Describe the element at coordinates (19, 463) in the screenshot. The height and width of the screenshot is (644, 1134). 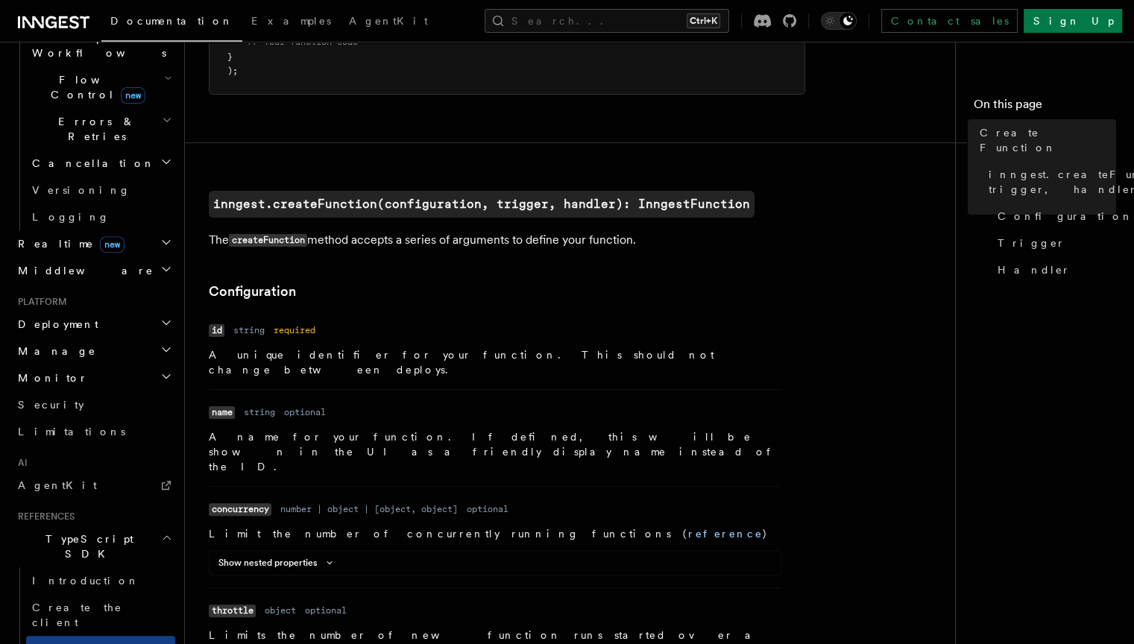
I see `span: AI` at that location.